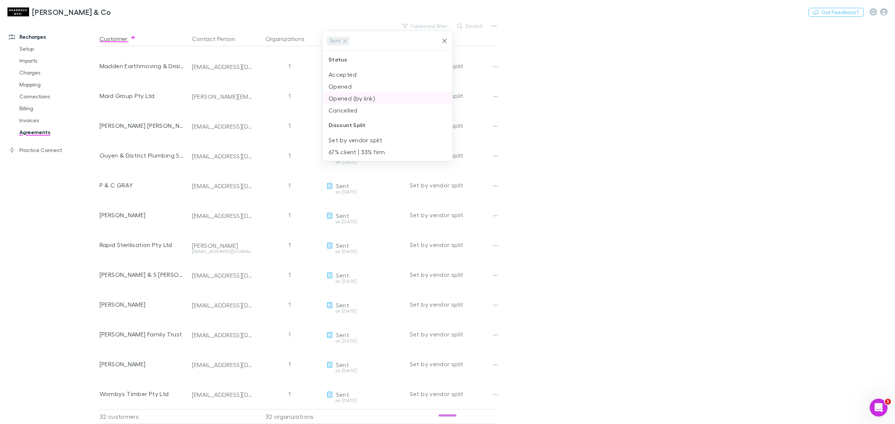  What do you see at coordinates (387, 110) in the screenshot?
I see `li: Cancelled` at bounding box center [387, 110].